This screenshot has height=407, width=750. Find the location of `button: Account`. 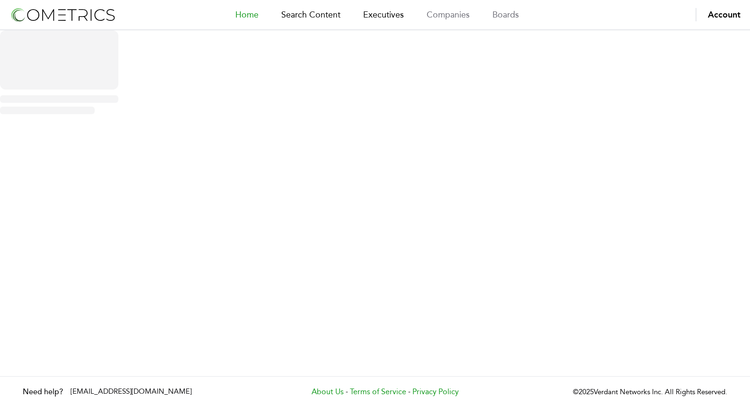

button: Account is located at coordinates (718, 15).